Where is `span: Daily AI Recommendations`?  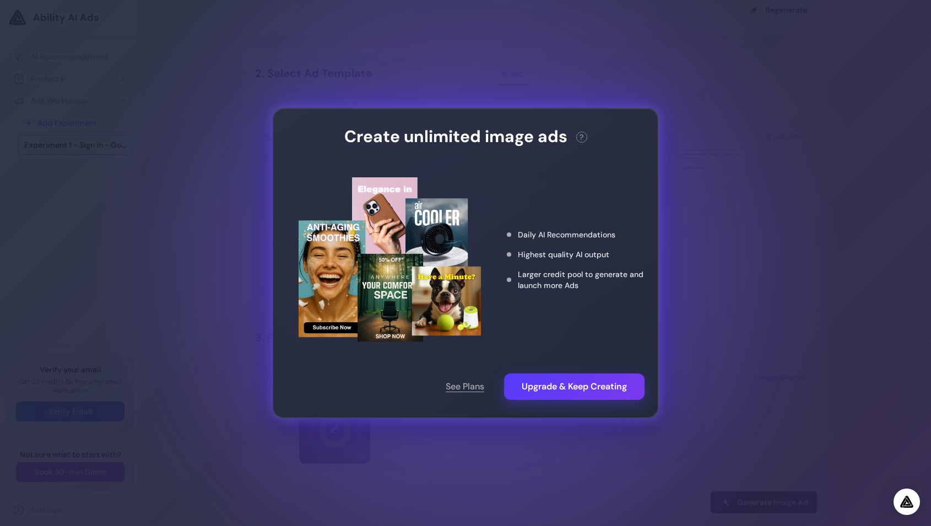 span: Daily AI Recommendations is located at coordinates (566, 235).